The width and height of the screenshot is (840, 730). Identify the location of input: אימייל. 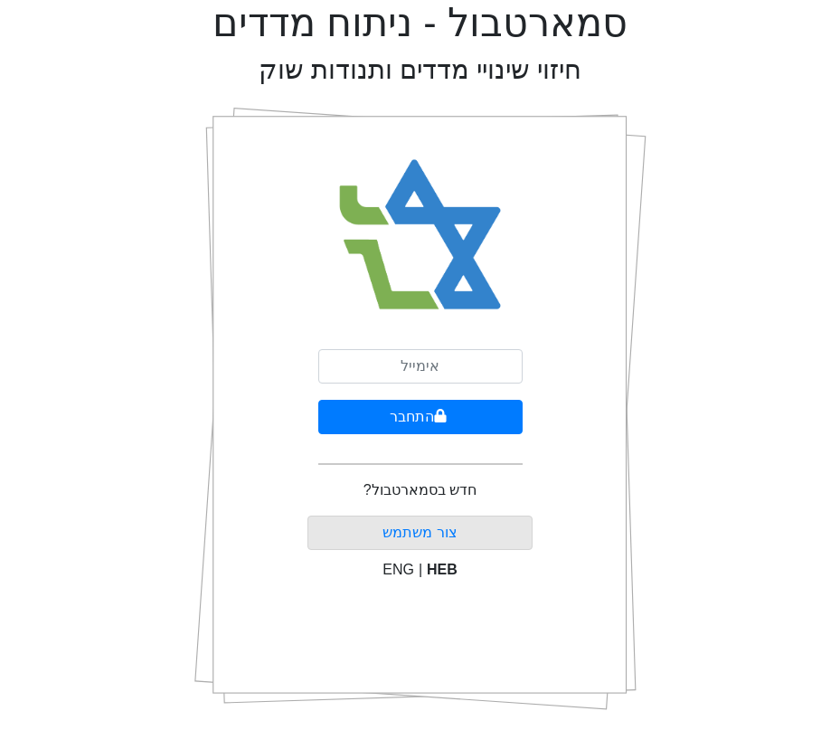
(420, 366).